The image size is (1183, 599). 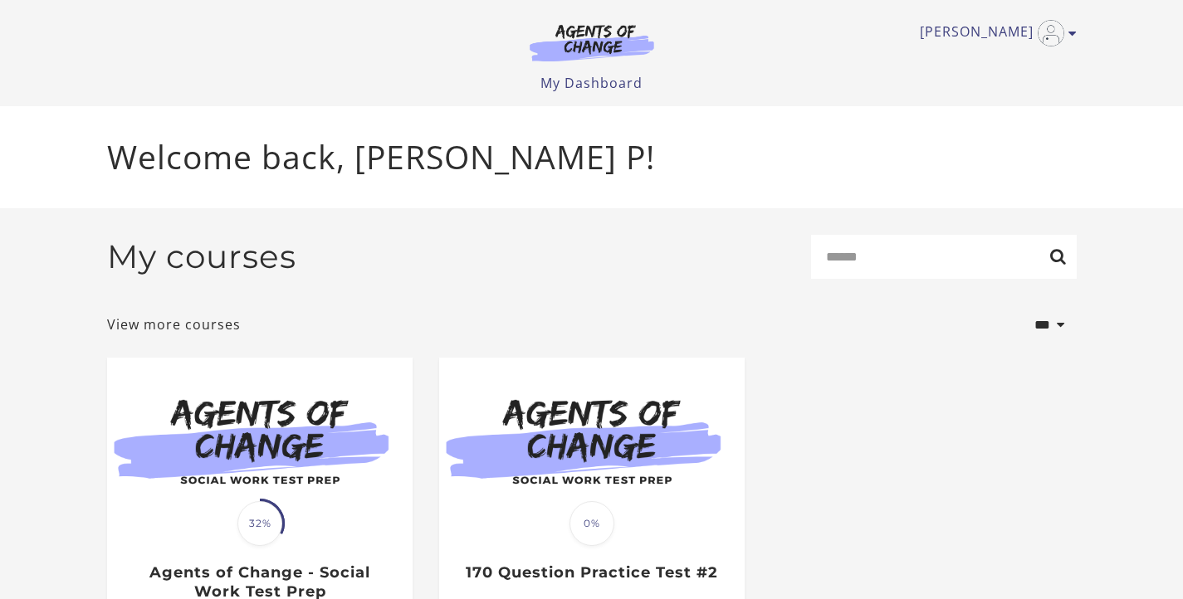 I want to click on a: View more courses, so click(x=173, y=325).